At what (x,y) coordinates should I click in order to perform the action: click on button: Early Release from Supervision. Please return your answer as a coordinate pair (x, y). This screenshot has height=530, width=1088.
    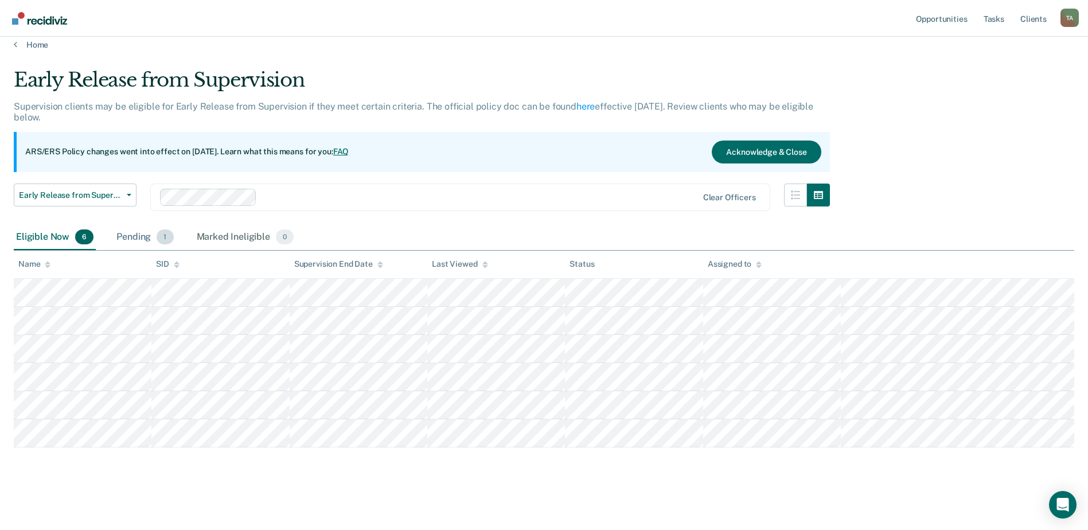
    Looking at the image, I should click on (75, 195).